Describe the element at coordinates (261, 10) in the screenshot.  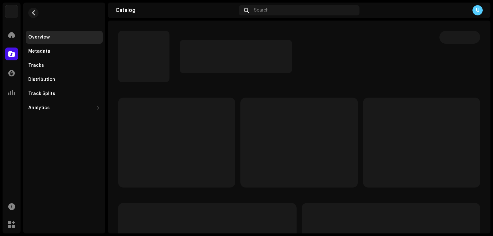
I see `span: Search` at that location.